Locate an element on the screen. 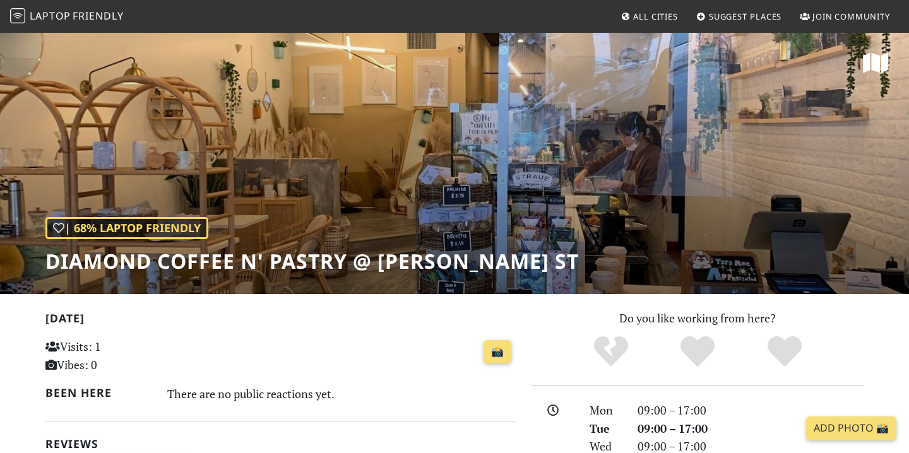  h2: Reviews is located at coordinates (281, 444).